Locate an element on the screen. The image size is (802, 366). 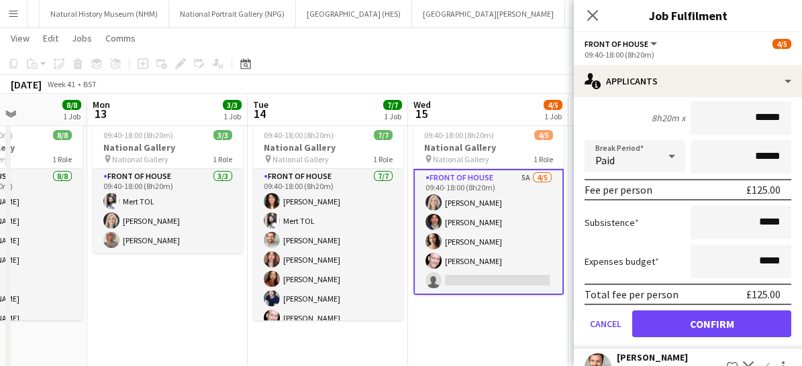
a: Edit is located at coordinates (50, 38).